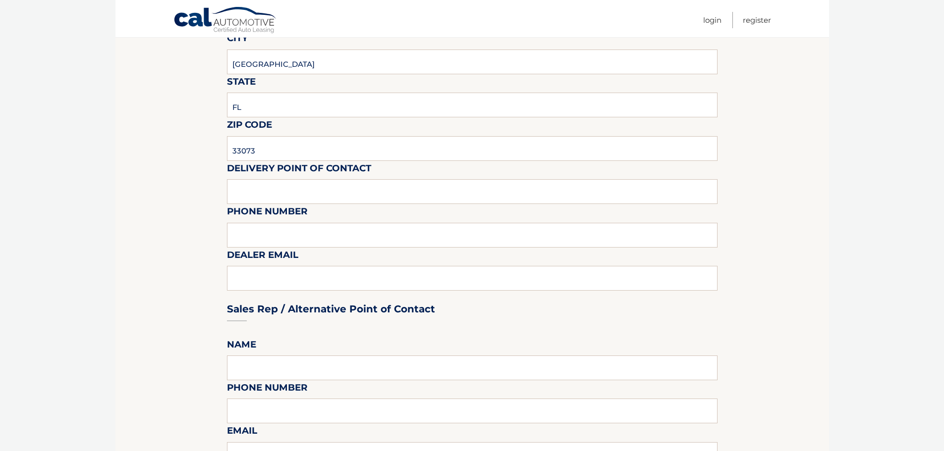 The height and width of the screenshot is (451, 944). What do you see at coordinates (299, 170) in the screenshot?
I see `label: Delivery Point of Contact` at bounding box center [299, 170].